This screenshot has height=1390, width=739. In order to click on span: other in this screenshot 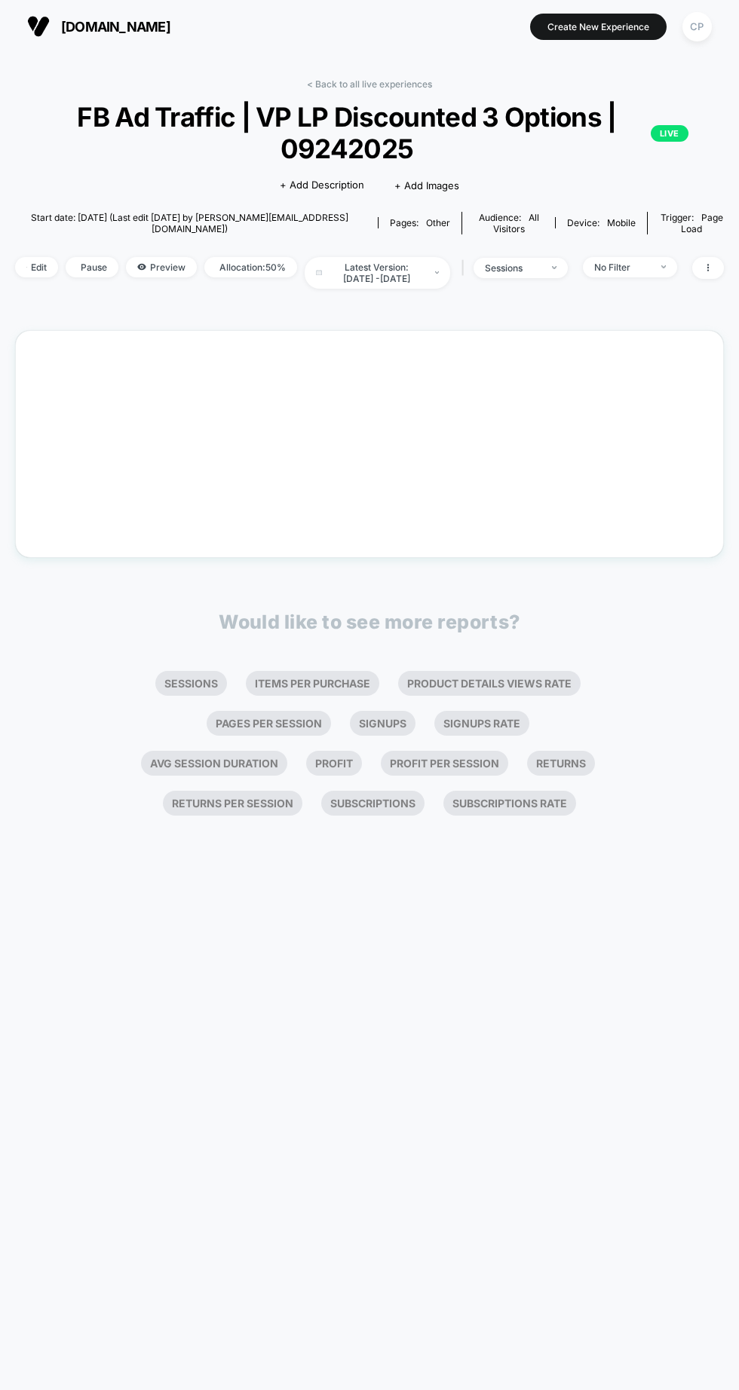, I will do `click(438, 222)`.